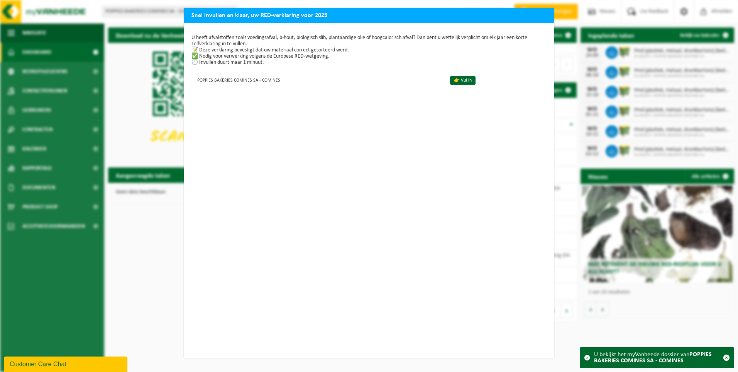 The width and height of the screenshot is (738, 372). What do you see at coordinates (369, 15) in the screenshot?
I see `h2: Snel invullen en klaar, uw RED-verklaring voor 2025` at bounding box center [369, 15].